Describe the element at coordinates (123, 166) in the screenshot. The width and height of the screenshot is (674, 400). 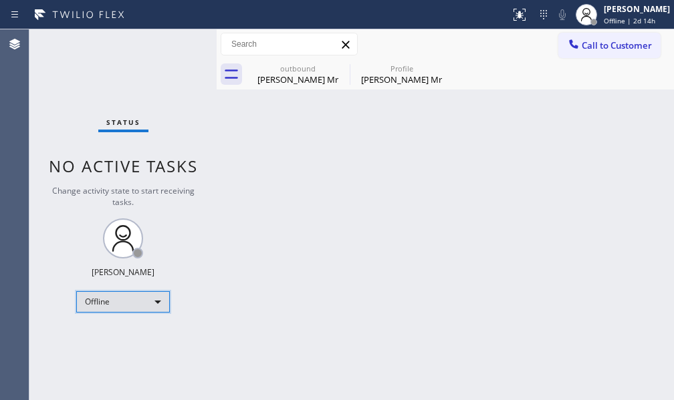
I see `span: No active tasks` at that location.